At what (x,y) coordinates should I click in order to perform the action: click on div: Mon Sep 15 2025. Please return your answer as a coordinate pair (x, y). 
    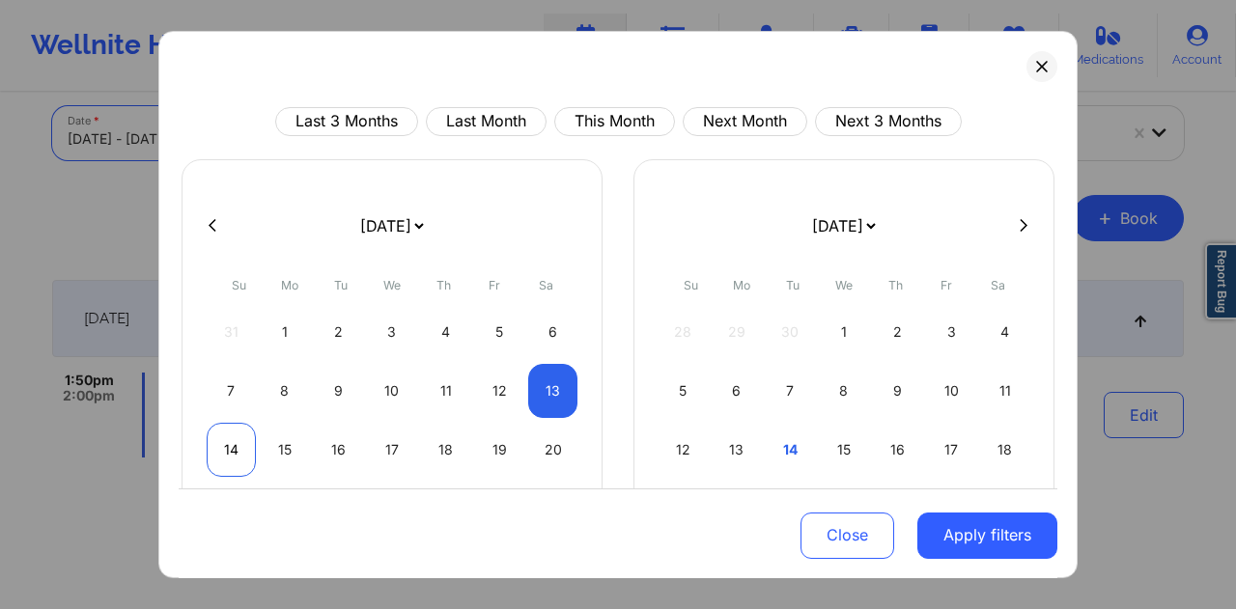
    Looking at the image, I should click on (285, 450).